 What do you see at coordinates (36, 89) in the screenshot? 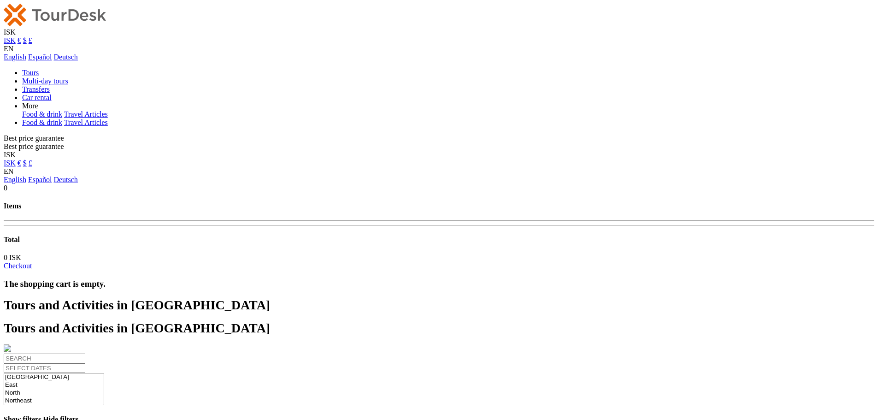
I see `a: Transfers` at bounding box center [36, 89].